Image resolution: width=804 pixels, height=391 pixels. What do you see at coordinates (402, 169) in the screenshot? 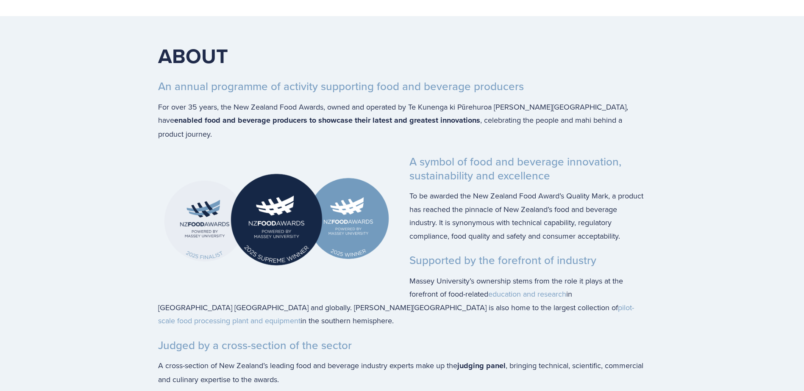
I see `h3: A symbol of food and beverage innovation, sustainability and excellence` at bounding box center [402, 169].